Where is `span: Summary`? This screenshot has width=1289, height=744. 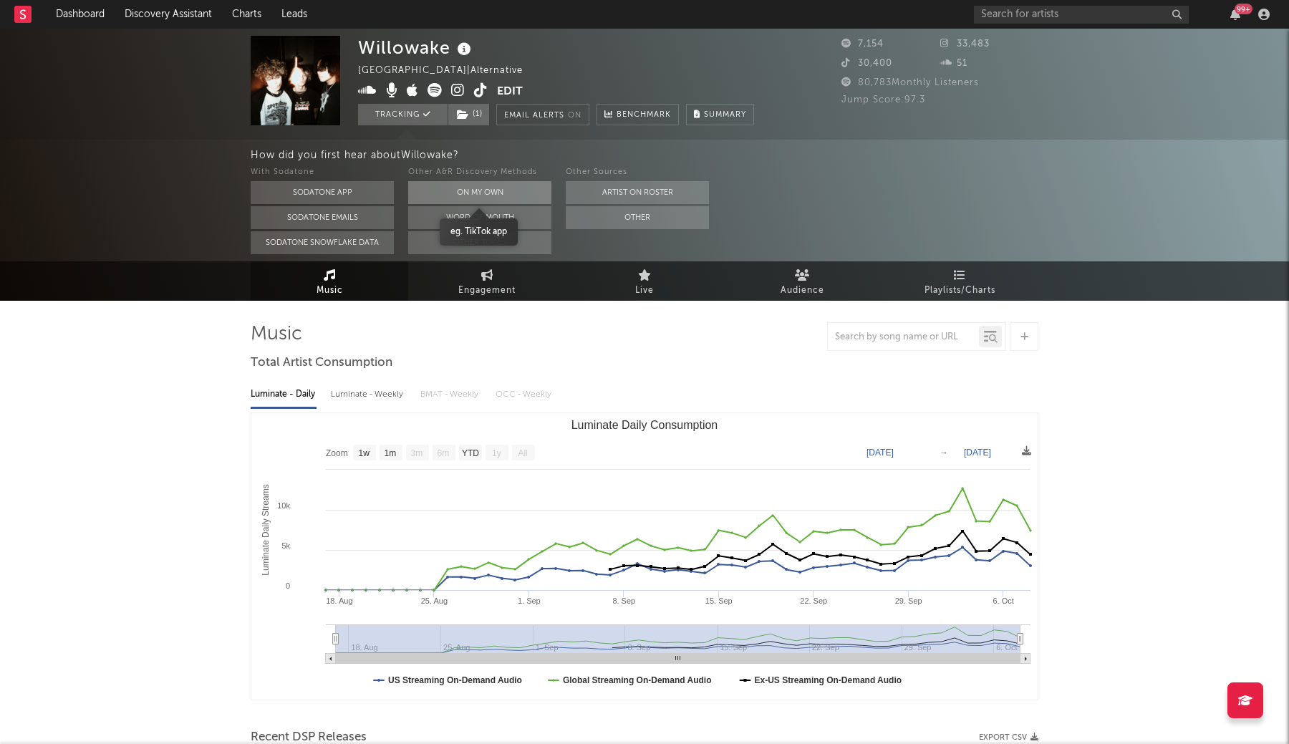 span: Summary is located at coordinates (725, 115).